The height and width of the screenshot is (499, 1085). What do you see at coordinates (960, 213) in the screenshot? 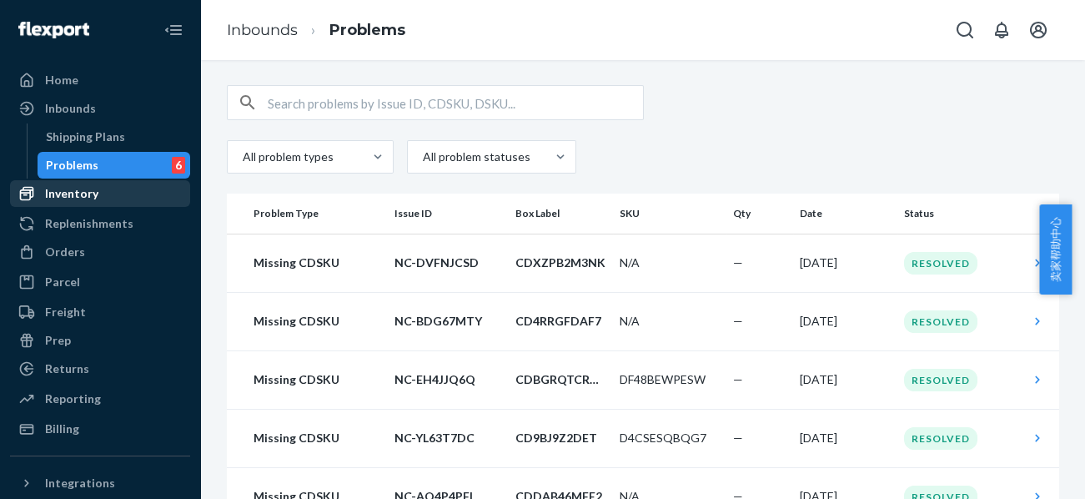
I see `th: Status` at bounding box center [960, 213].